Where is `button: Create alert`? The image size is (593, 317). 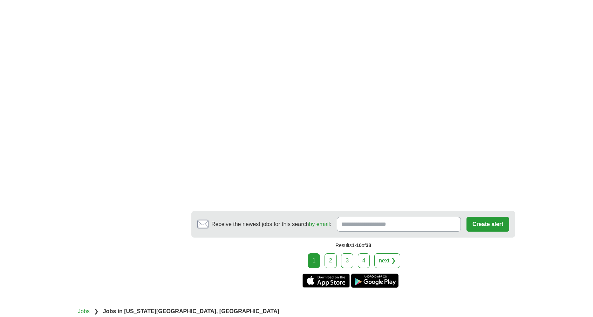
button: Create alert is located at coordinates (488, 224).